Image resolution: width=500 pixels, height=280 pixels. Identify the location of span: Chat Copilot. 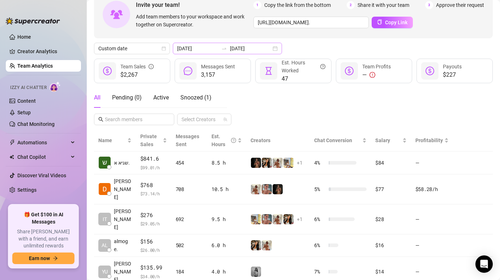
(43, 157).